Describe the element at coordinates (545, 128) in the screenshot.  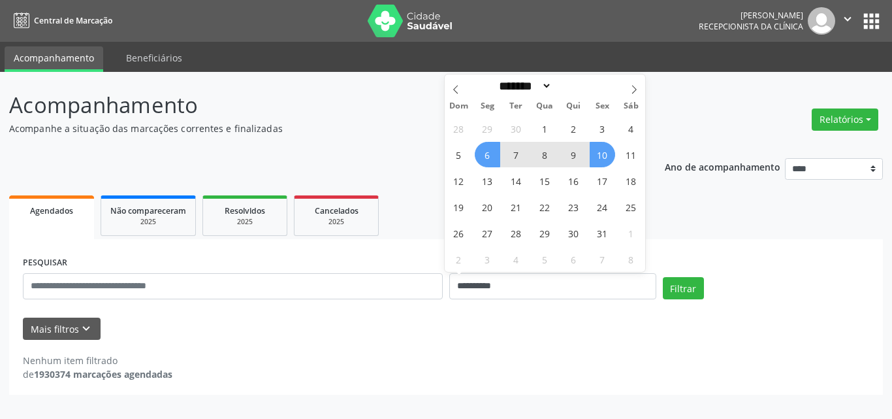
I see `span: Outubro 1, 2025` at that location.